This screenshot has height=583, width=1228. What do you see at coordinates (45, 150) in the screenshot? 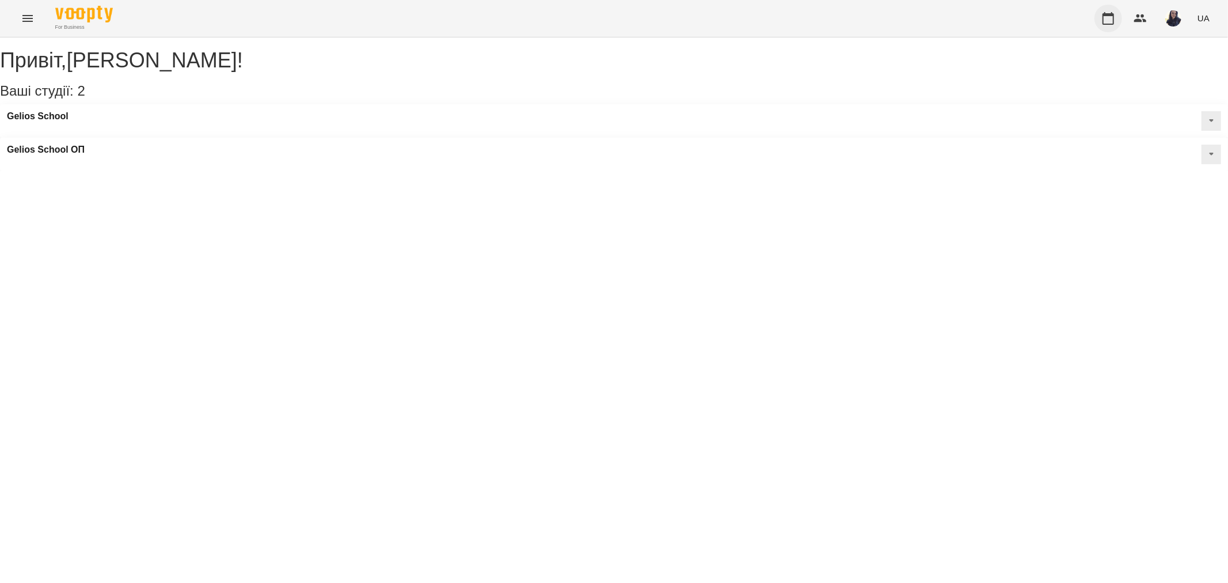
I see `h3: Gelios School ОП` at bounding box center [45, 150].